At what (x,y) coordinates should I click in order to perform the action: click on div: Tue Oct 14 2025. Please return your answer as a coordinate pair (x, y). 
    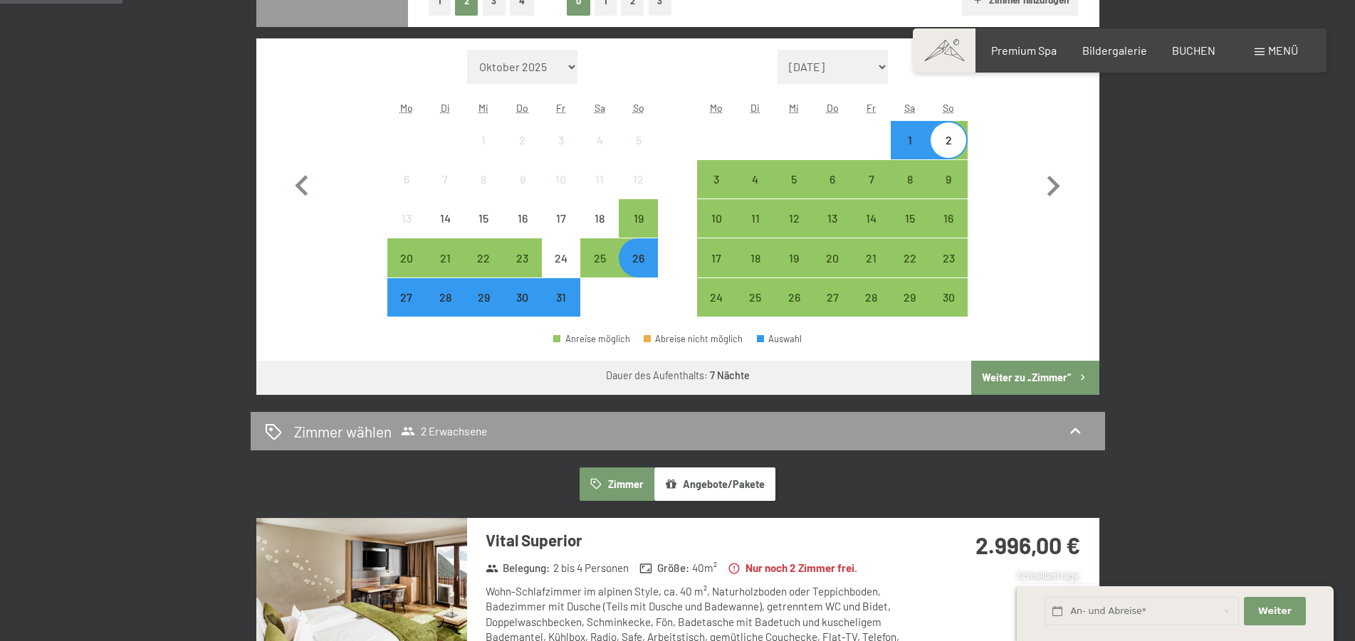
    Looking at the image, I should click on (445, 219).